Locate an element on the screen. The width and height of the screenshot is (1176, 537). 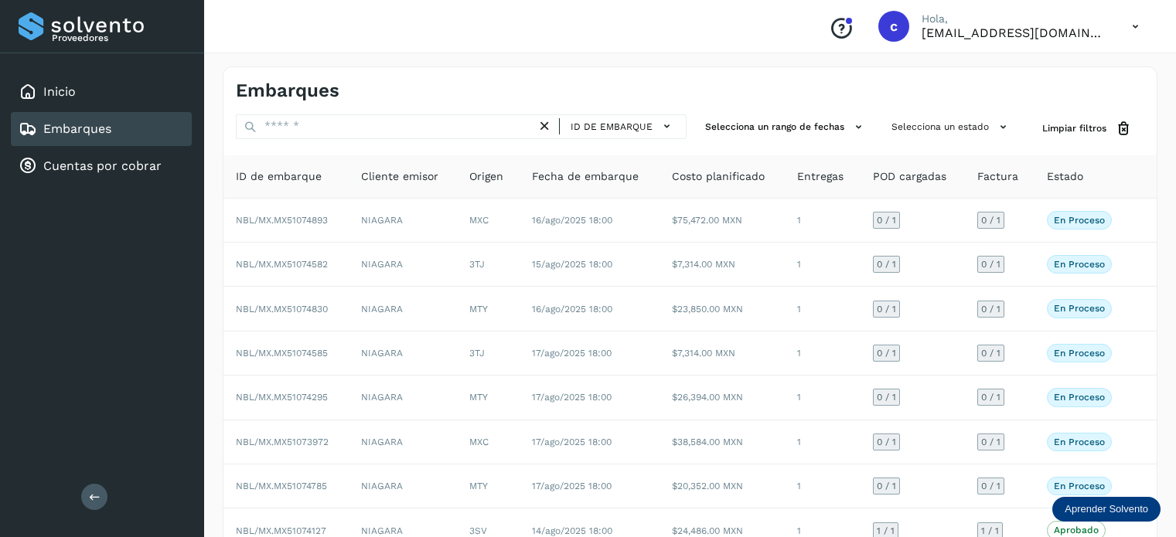
button: Selecciona un estado is located at coordinates (951, 127).